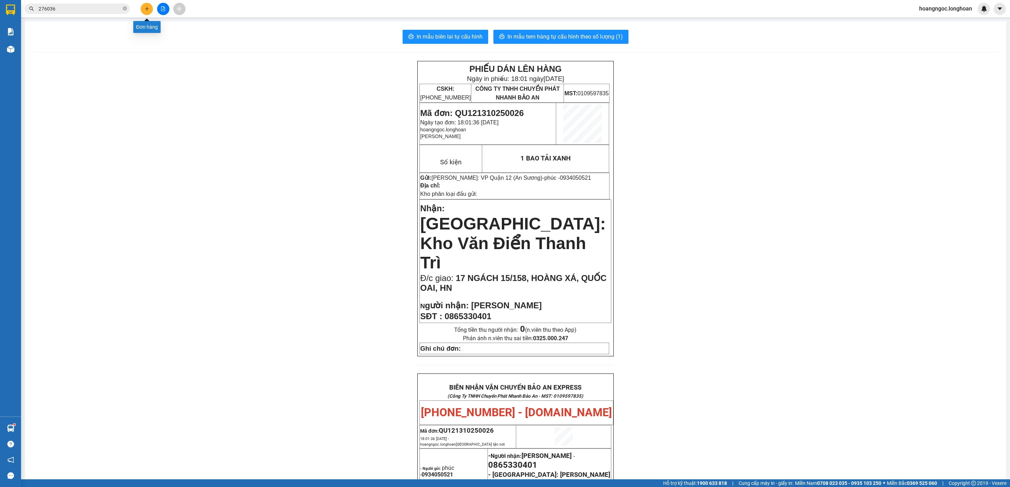  Describe the element at coordinates (973, 484) in the screenshot. I see `span: copyright` at that location.